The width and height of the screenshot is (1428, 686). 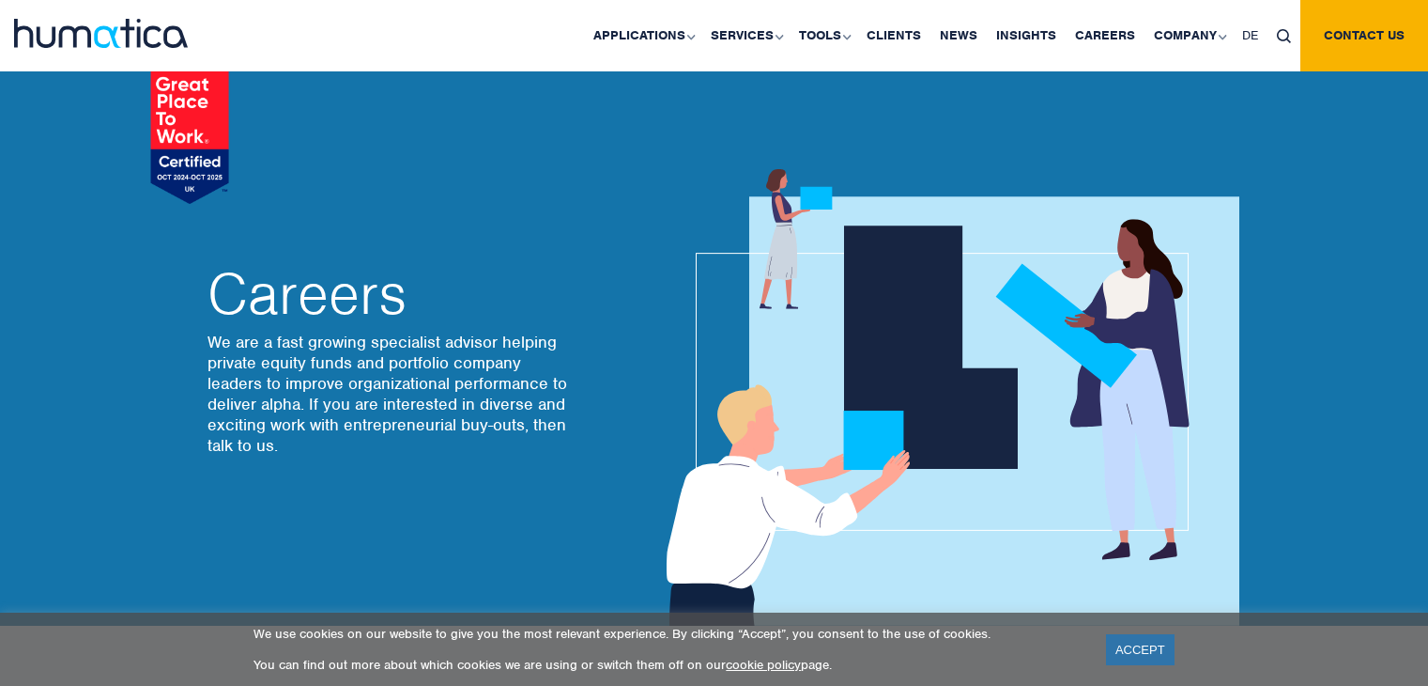 What do you see at coordinates (944, 397) in the screenshot?
I see `img: about_banner1` at bounding box center [944, 397].